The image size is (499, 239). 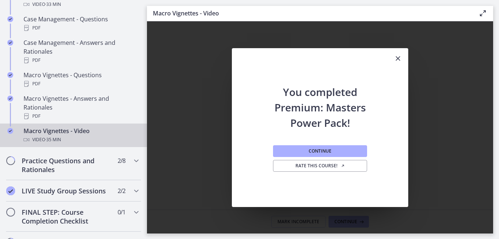 I want to click on button: Play Video: cdsfme02imvr0n222t6g.mp4, so click(x=173, y=87).